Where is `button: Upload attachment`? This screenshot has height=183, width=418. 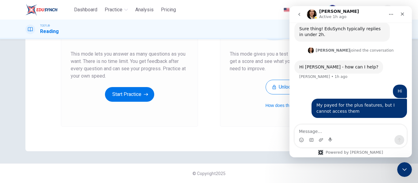 button: Upload attachment is located at coordinates (32, 134).